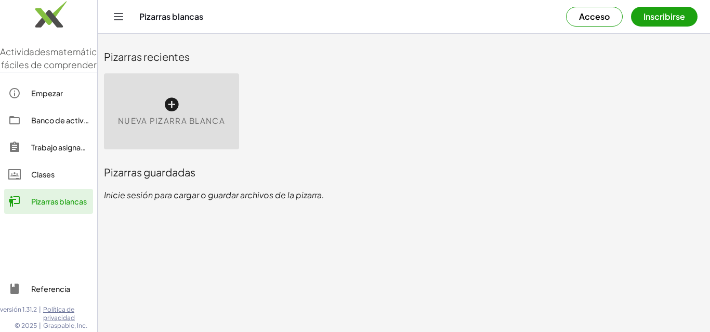 Image resolution: width=710 pixels, height=332 pixels. Describe the element at coordinates (48, 93) in the screenshot. I see `a: Empezar` at that location.